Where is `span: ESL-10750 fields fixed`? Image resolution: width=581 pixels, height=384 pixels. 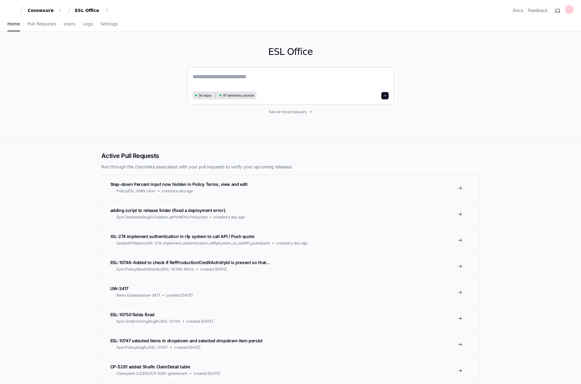
span: ESL-10750 fields fixed is located at coordinates (132, 315).